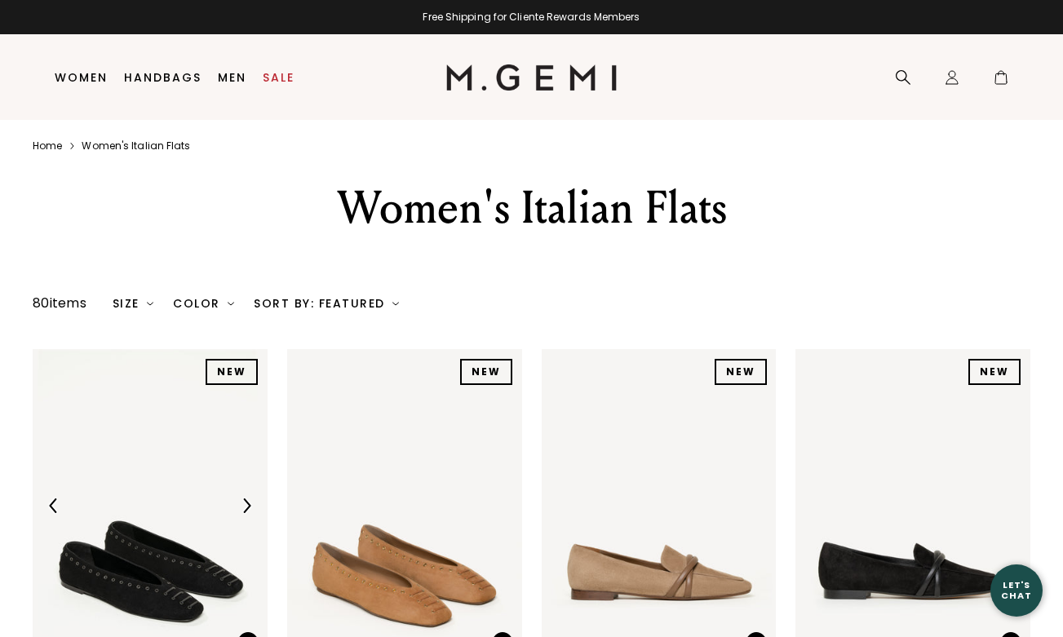 The width and height of the screenshot is (1063, 637). I want to click on div: Color, so click(203, 304).